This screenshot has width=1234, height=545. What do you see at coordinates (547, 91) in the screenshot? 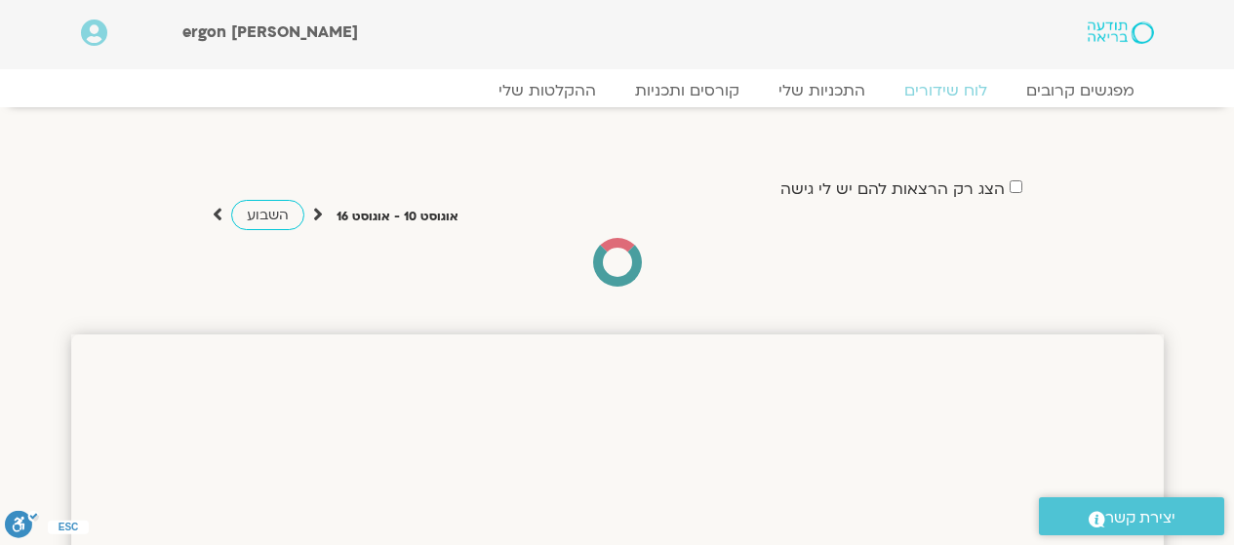
I see `a: ההקלטות שלי` at bounding box center [547, 91].